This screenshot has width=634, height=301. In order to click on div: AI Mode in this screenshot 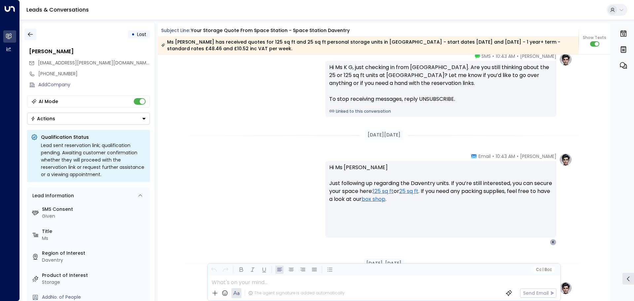, I will do `click(48, 101)`.